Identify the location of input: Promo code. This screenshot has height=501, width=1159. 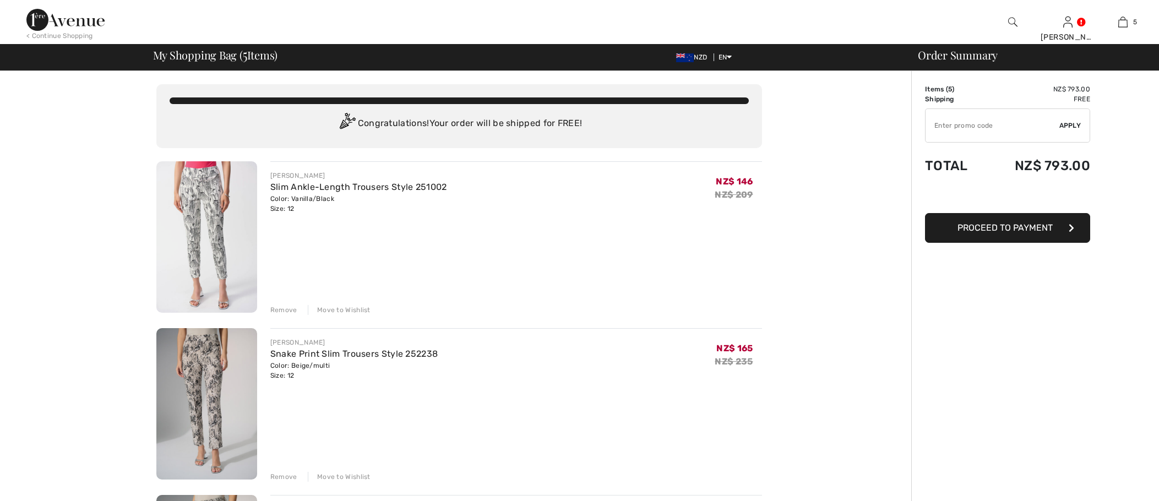
(992, 126).